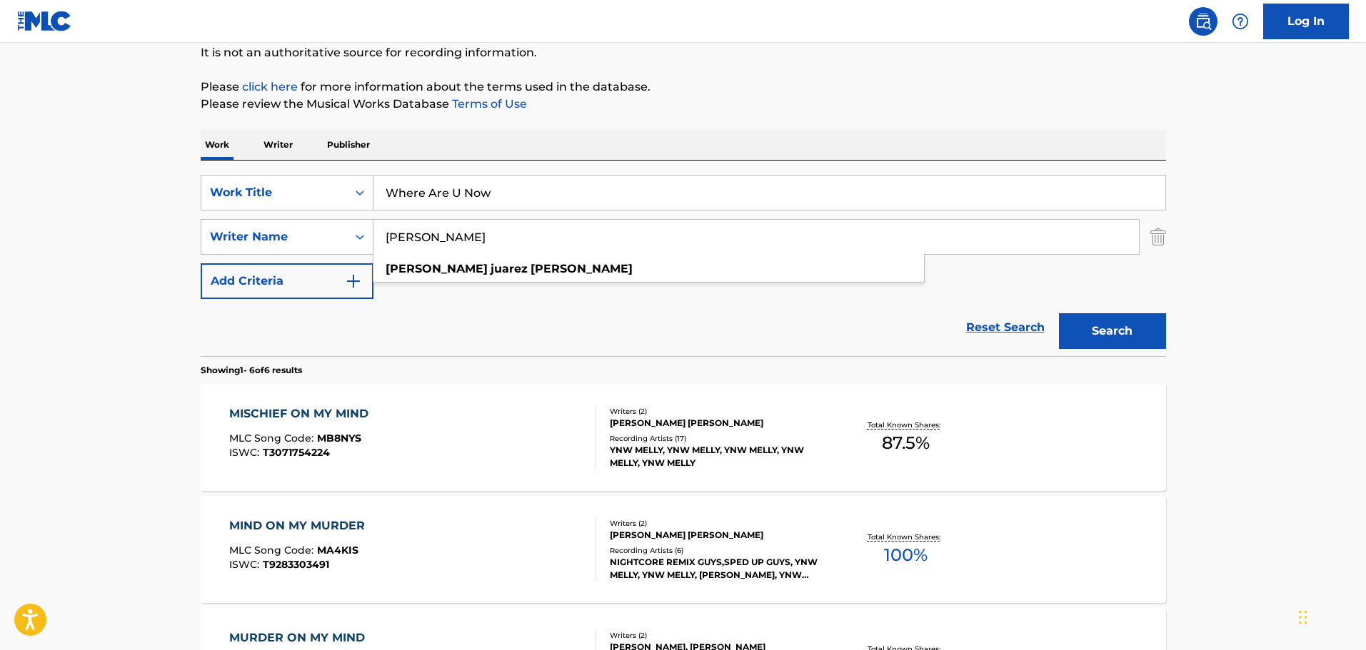 The image size is (1366, 650). I want to click on span: 100 %, so click(905, 556).